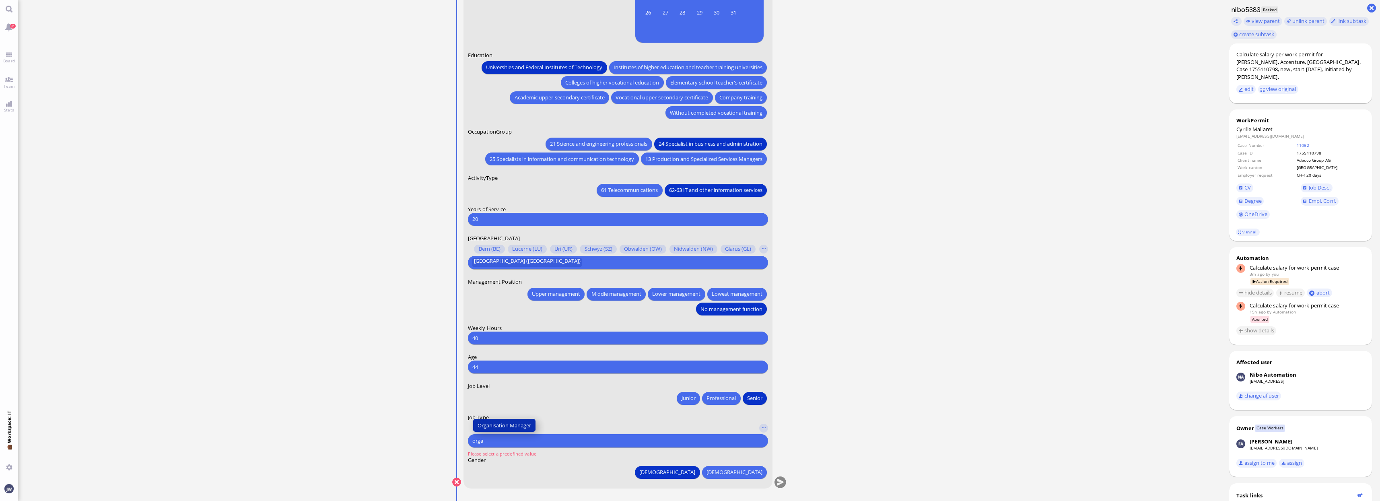 The width and height of the screenshot is (1380, 501). I want to click on span: Aborted, so click(1260, 319).